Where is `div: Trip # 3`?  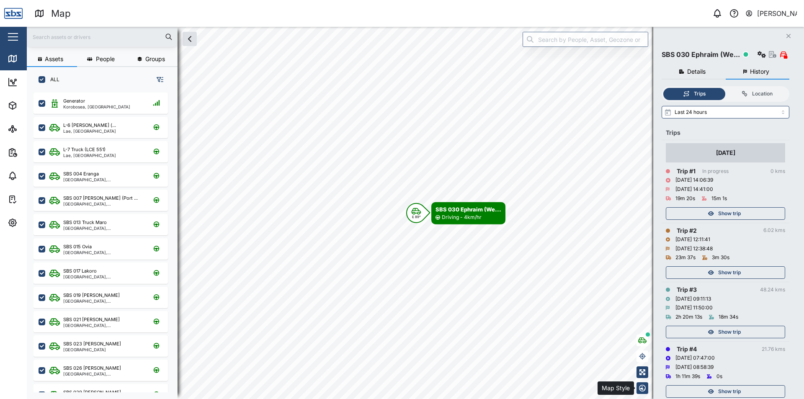
div: Trip # 3 is located at coordinates (687, 290).